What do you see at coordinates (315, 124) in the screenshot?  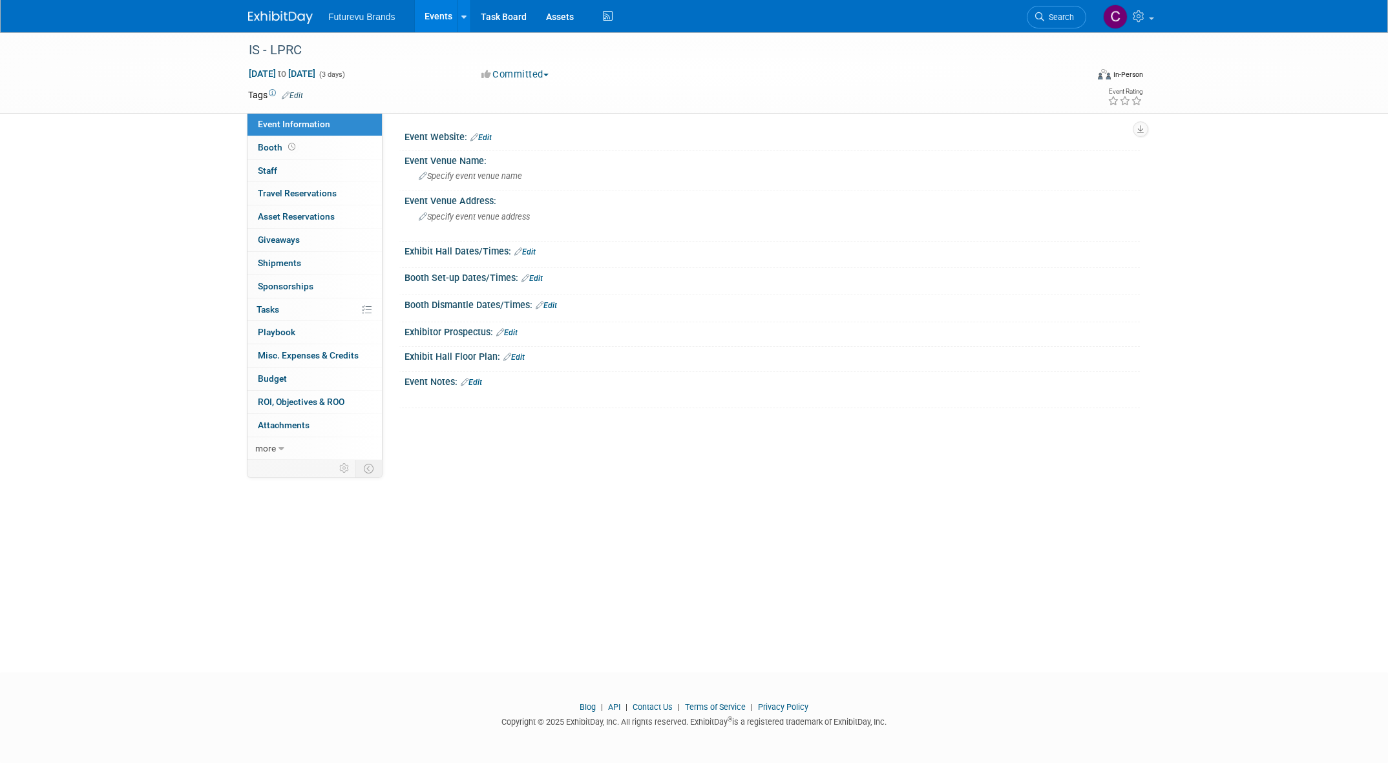 I see `a: Event Information` at bounding box center [315, 124].